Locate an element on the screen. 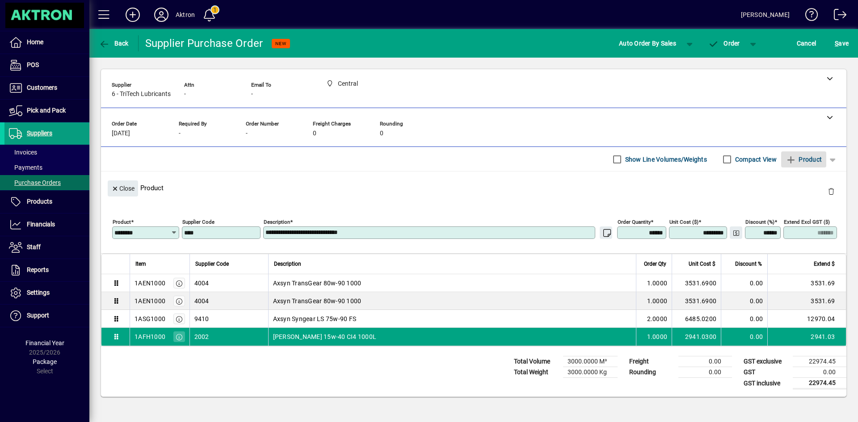 Image resolution: width=858 pixels, height=422 pixels. span: Financial Year is located at coordinates (45, 343).